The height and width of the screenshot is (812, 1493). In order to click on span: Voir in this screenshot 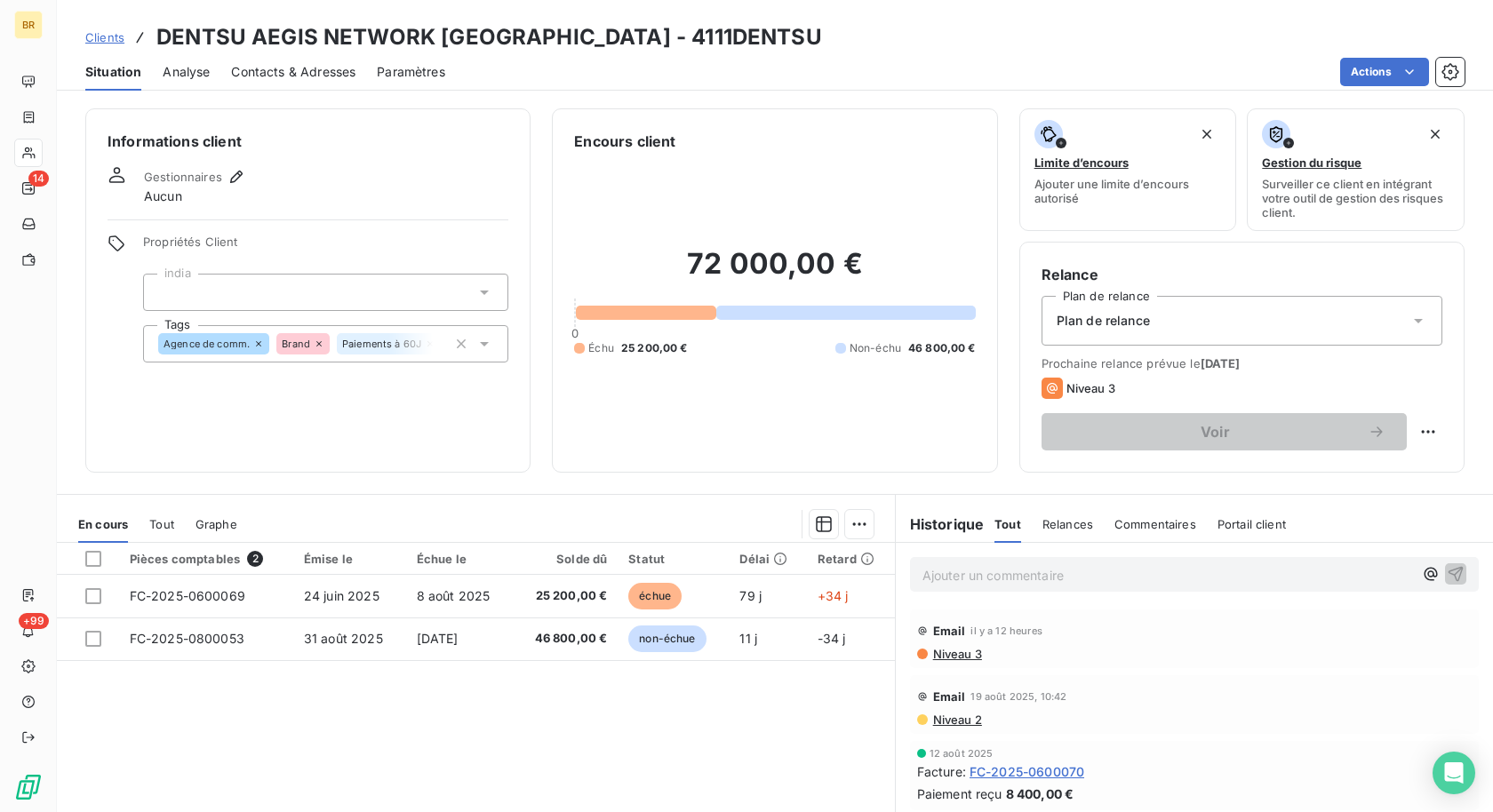, I will do `click(1215, 432)`.